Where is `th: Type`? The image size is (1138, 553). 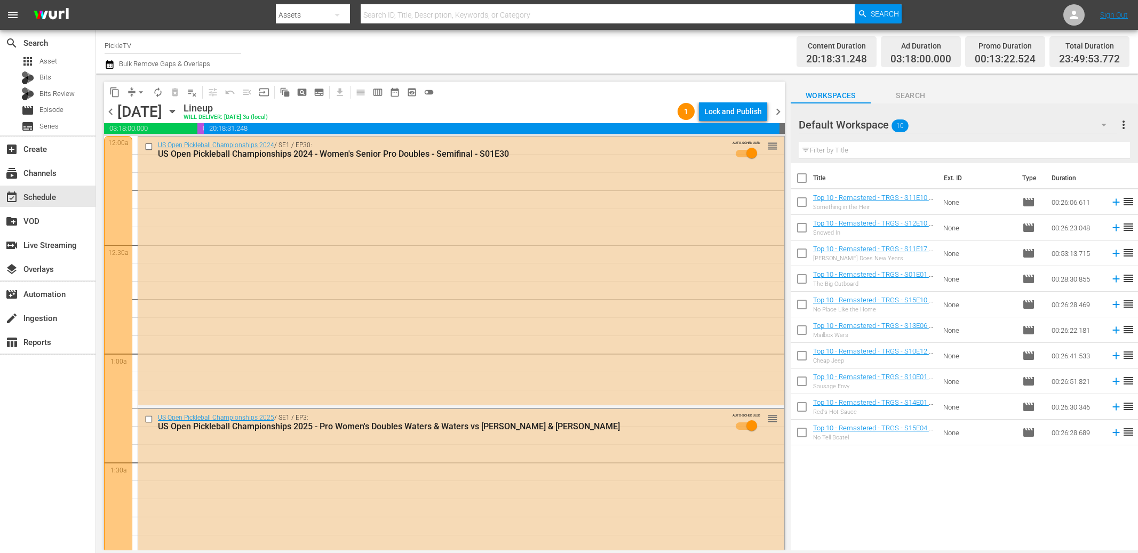 th: Type is located at coordinates (1030, 178).